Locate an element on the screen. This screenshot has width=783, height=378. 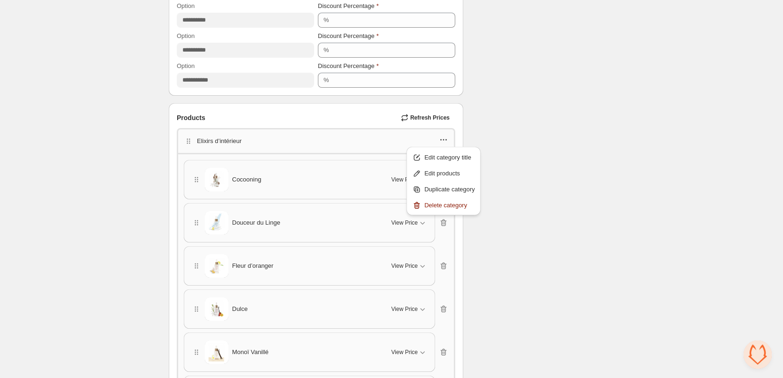
p: Elixirs d’intérieur is located at coordinates (219, 141).